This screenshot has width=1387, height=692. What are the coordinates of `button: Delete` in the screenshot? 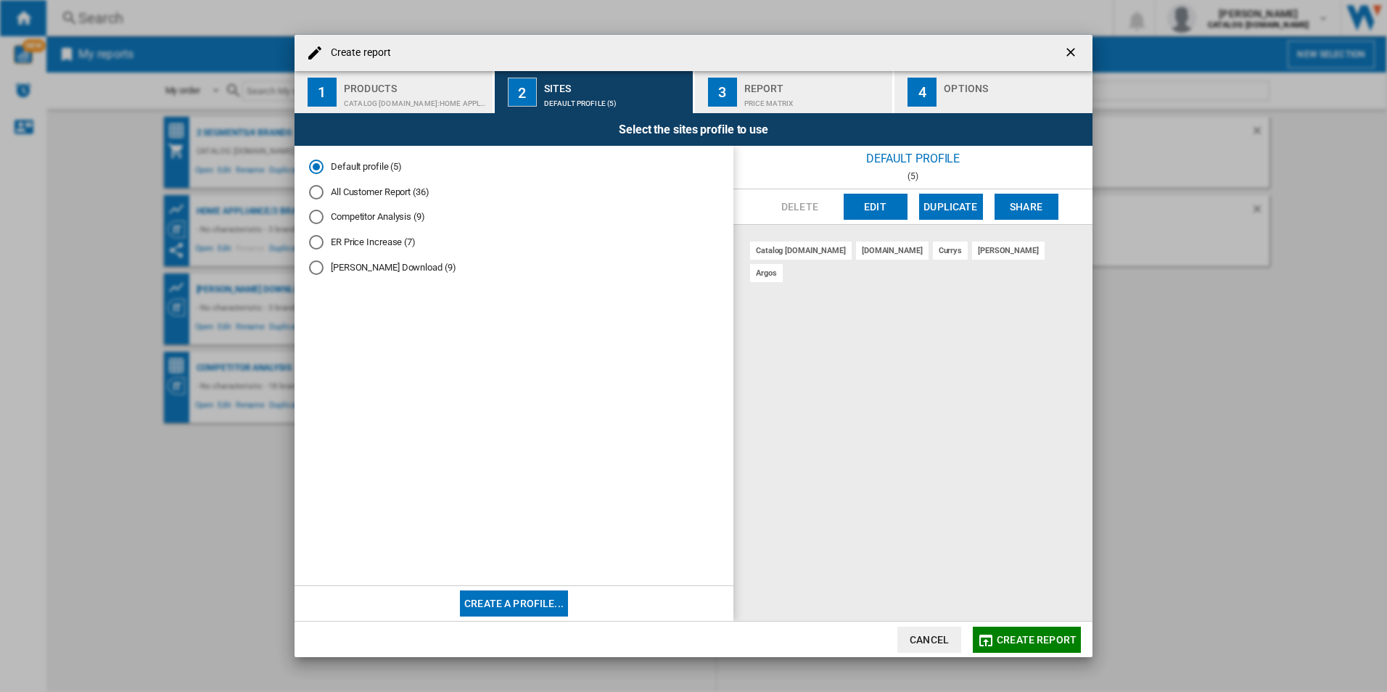 It's located at (800, 207).